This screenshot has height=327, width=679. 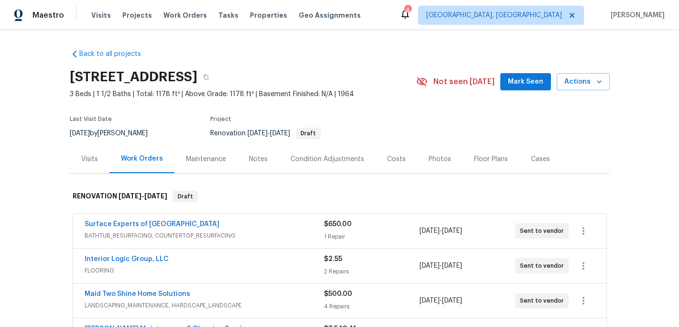 What do you see at coordinates (525, 82) in the screenshot?
I see `button: Mark Seen` at bounding box center [525, 82].